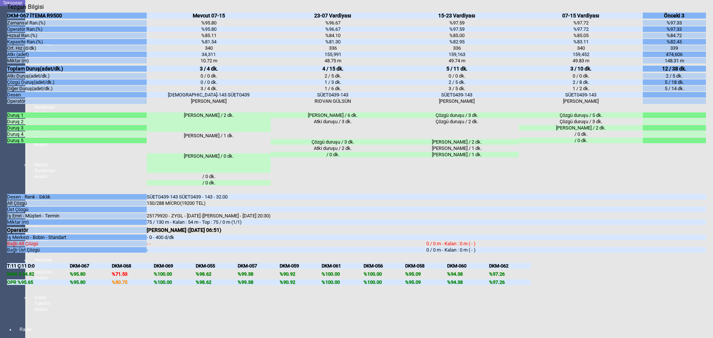 The height and width of the screenshot is (338, 713). What do you see at coordinates (581, 54) in the screenshot?
I see `div: 159,452` at bounding box center [581, 54].